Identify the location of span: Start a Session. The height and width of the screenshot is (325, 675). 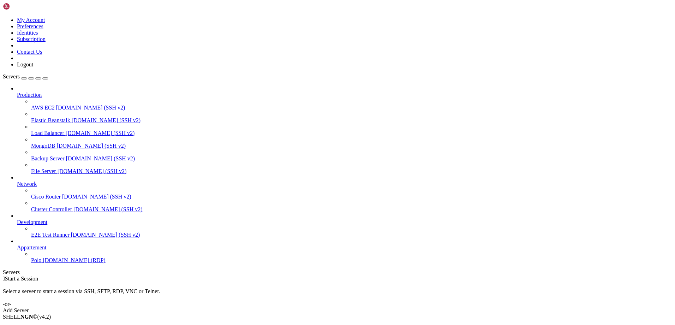
(22, 278).